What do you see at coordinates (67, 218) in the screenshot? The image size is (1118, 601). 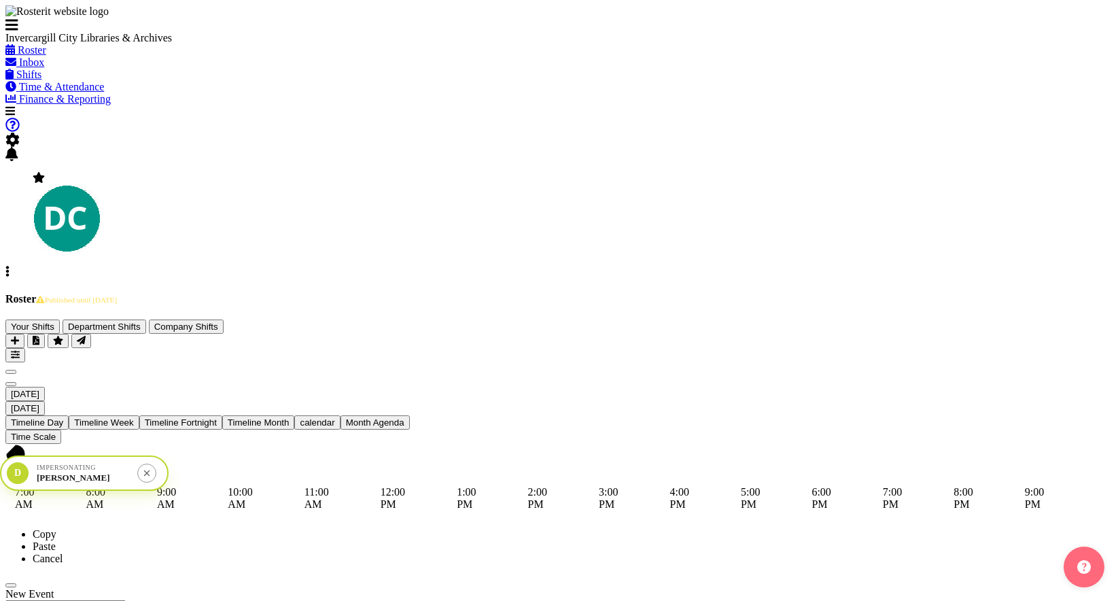 I see `img: donald-cunningham11616.jpg` at bounding box center [67, 218].